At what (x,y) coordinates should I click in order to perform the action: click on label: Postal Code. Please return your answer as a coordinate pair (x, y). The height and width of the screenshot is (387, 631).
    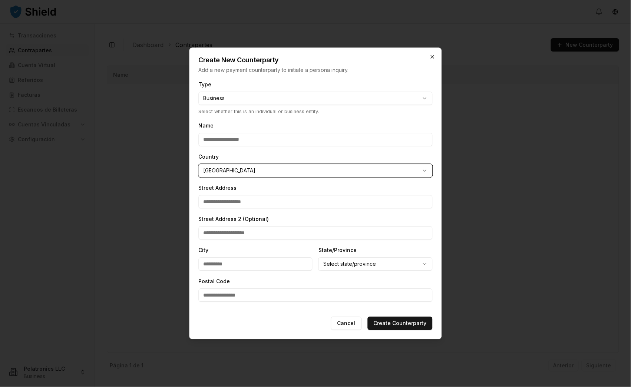
    Looking at the image, I should click on (214, 281).